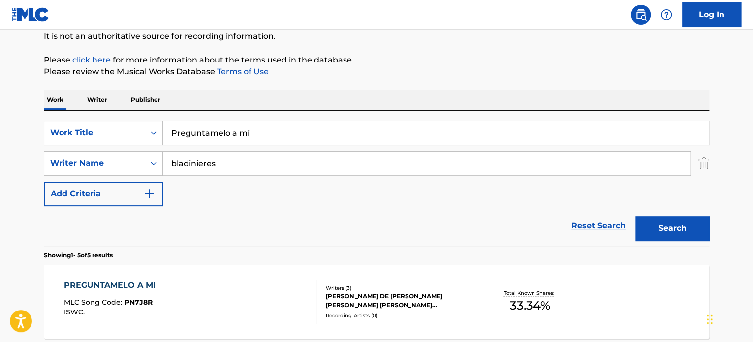  What do you see at coordinates (376, 72) in the screenshot?
I see `p: Please review the Musical Works Database` at bounding box center [376, 72].